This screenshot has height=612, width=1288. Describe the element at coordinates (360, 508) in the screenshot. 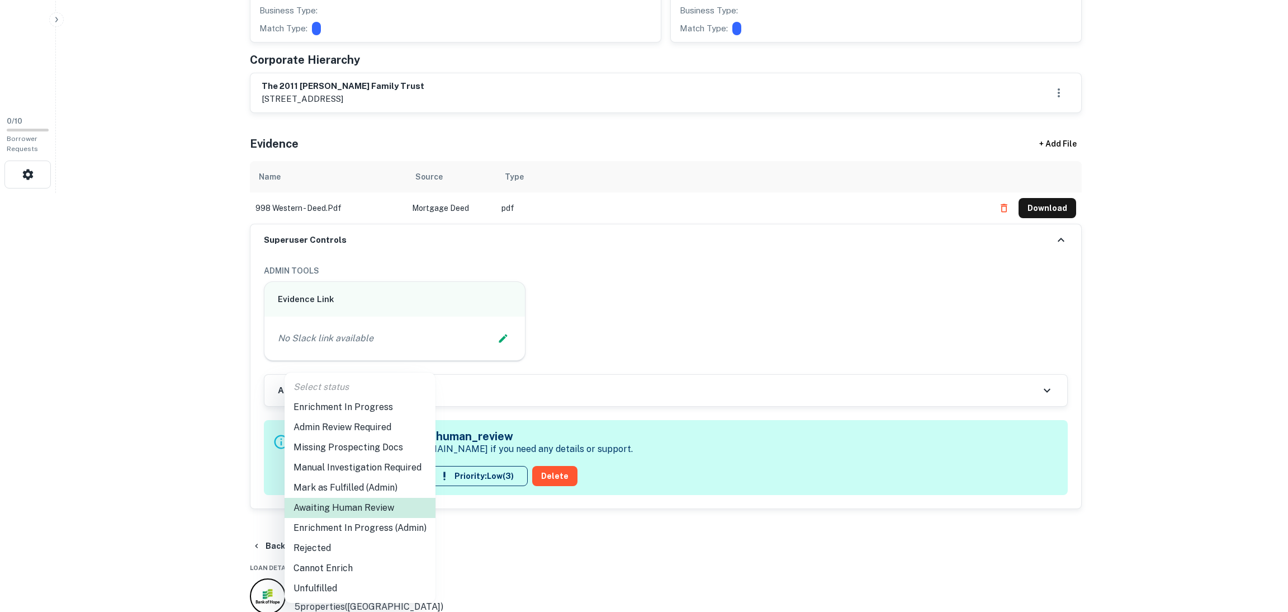

I see `li: Awaiting Human Review` at that location.